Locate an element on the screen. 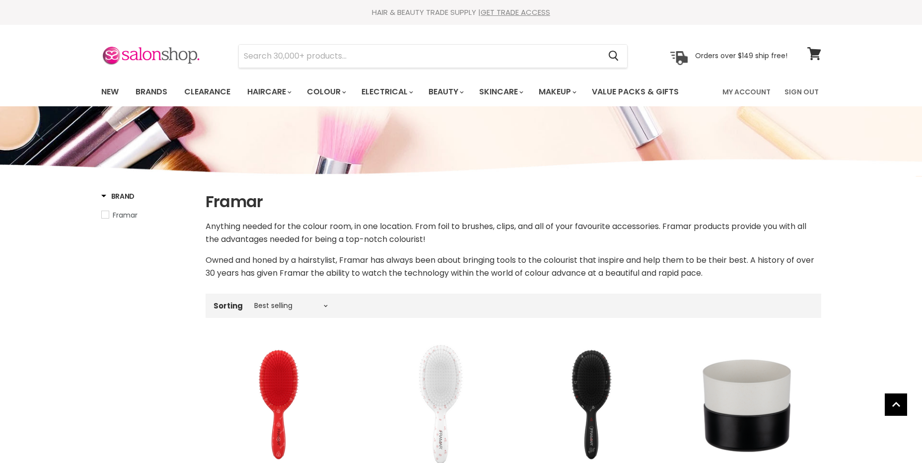 Image resolution: width=922 pixels, height=463 pixels. a: Skincare is located at coordinates (500, 92).